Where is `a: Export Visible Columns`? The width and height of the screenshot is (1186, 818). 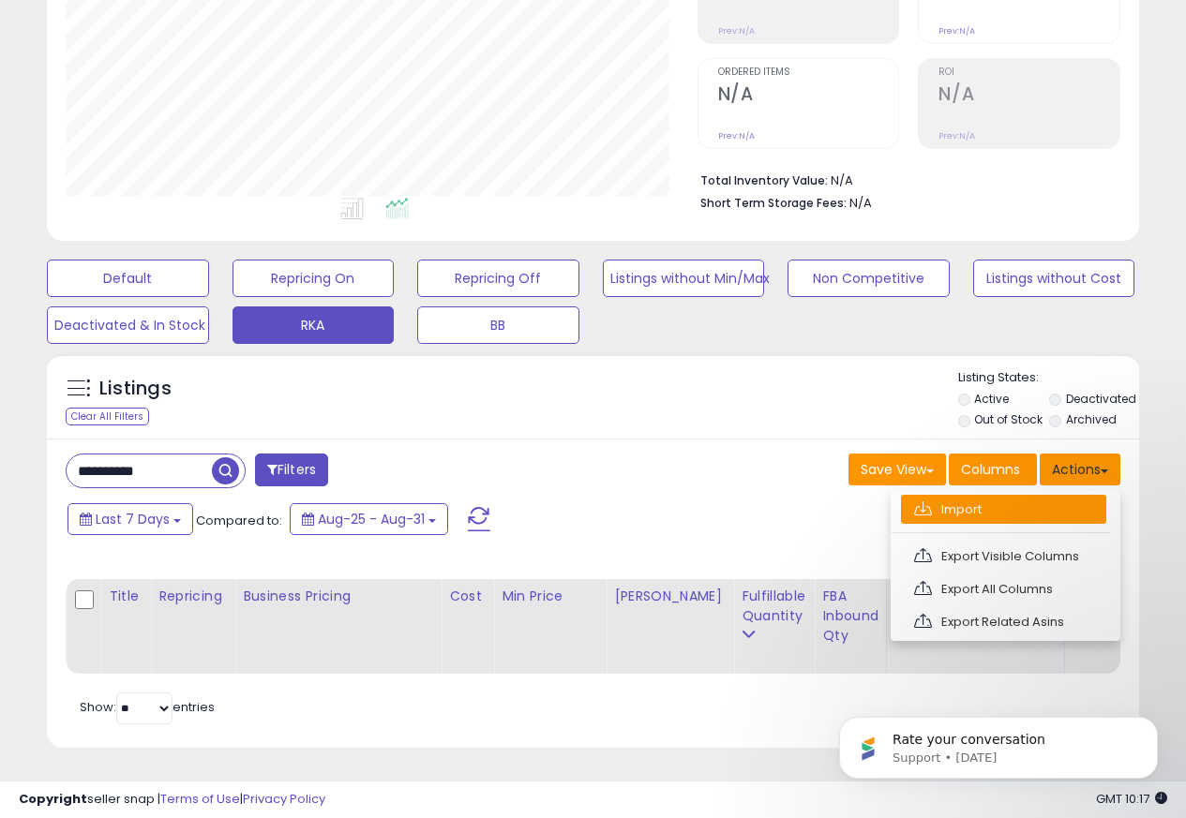
a: Export Visible Columns is located at coordinates (1003, 556).